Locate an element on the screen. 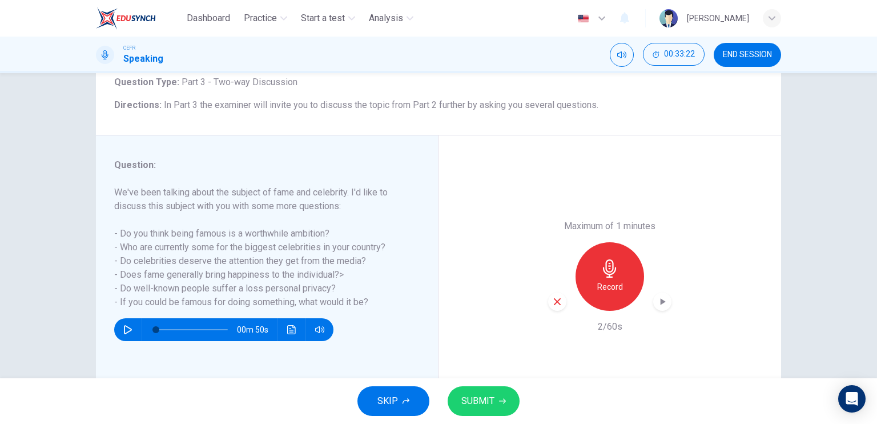 The width and height of the screenshot is (877, 424). span: Part 3 - Two-way Discussion is located at coordinates (238, 82).